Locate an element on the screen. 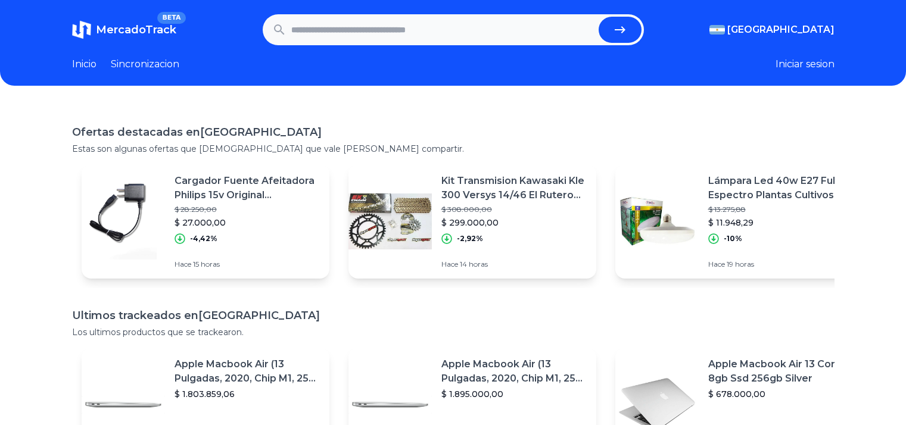  span: BETA is located at coordinates (171, 18).